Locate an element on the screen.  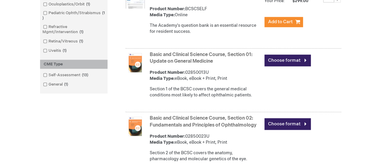
div: 02850013U eBook, eBook + Print, Print is located at coordinates (205, 76).